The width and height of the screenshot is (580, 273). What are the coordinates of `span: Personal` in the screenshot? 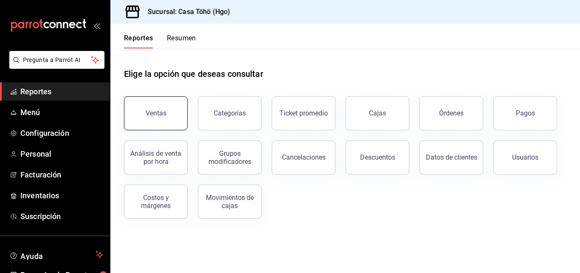 It's located at (62, 154).